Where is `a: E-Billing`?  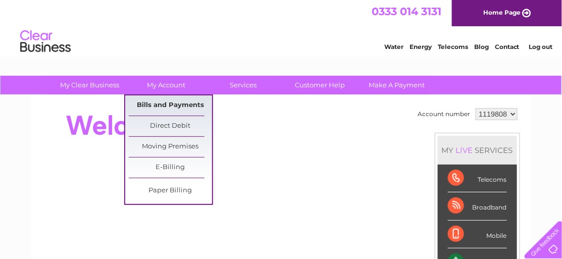
a: E-Billing is located at coordinates (170, 168).